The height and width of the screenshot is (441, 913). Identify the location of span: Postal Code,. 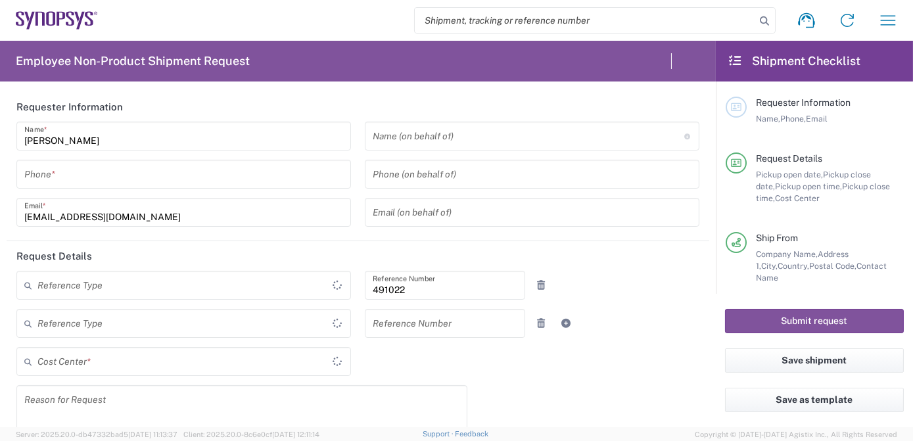
(833, 266).